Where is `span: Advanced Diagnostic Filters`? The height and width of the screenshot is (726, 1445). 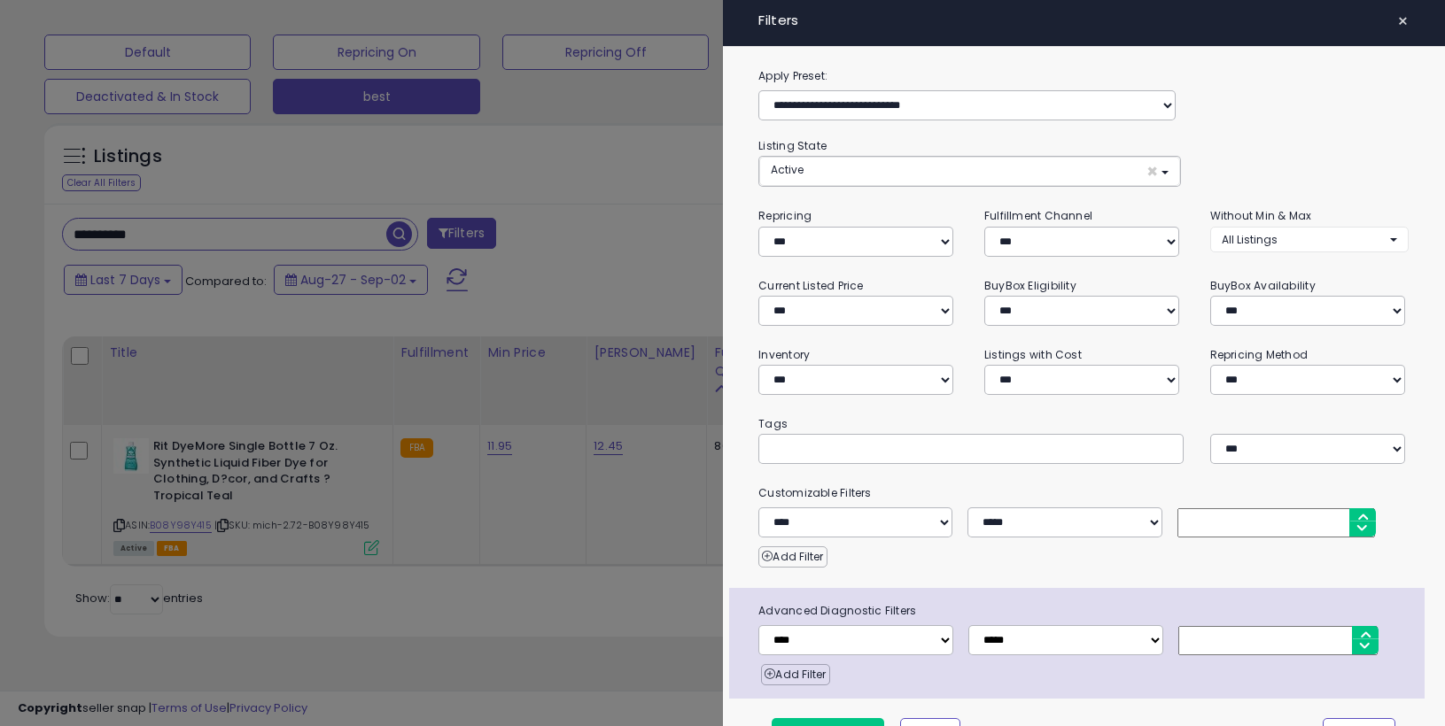 span: Advanced Diagnostic Filters is located at coordinates (1084, 611).